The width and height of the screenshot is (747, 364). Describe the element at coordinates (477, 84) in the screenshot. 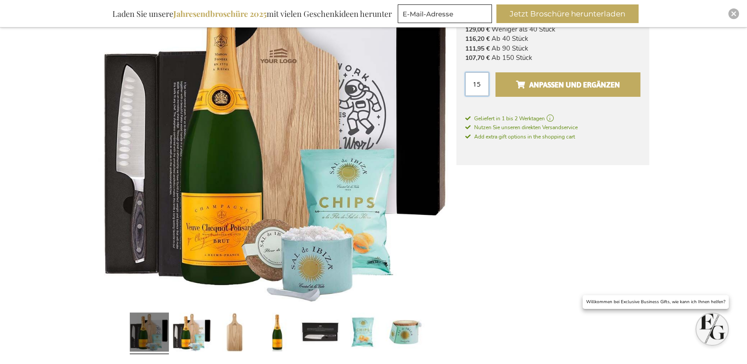

I see `input: Menge` at that location.